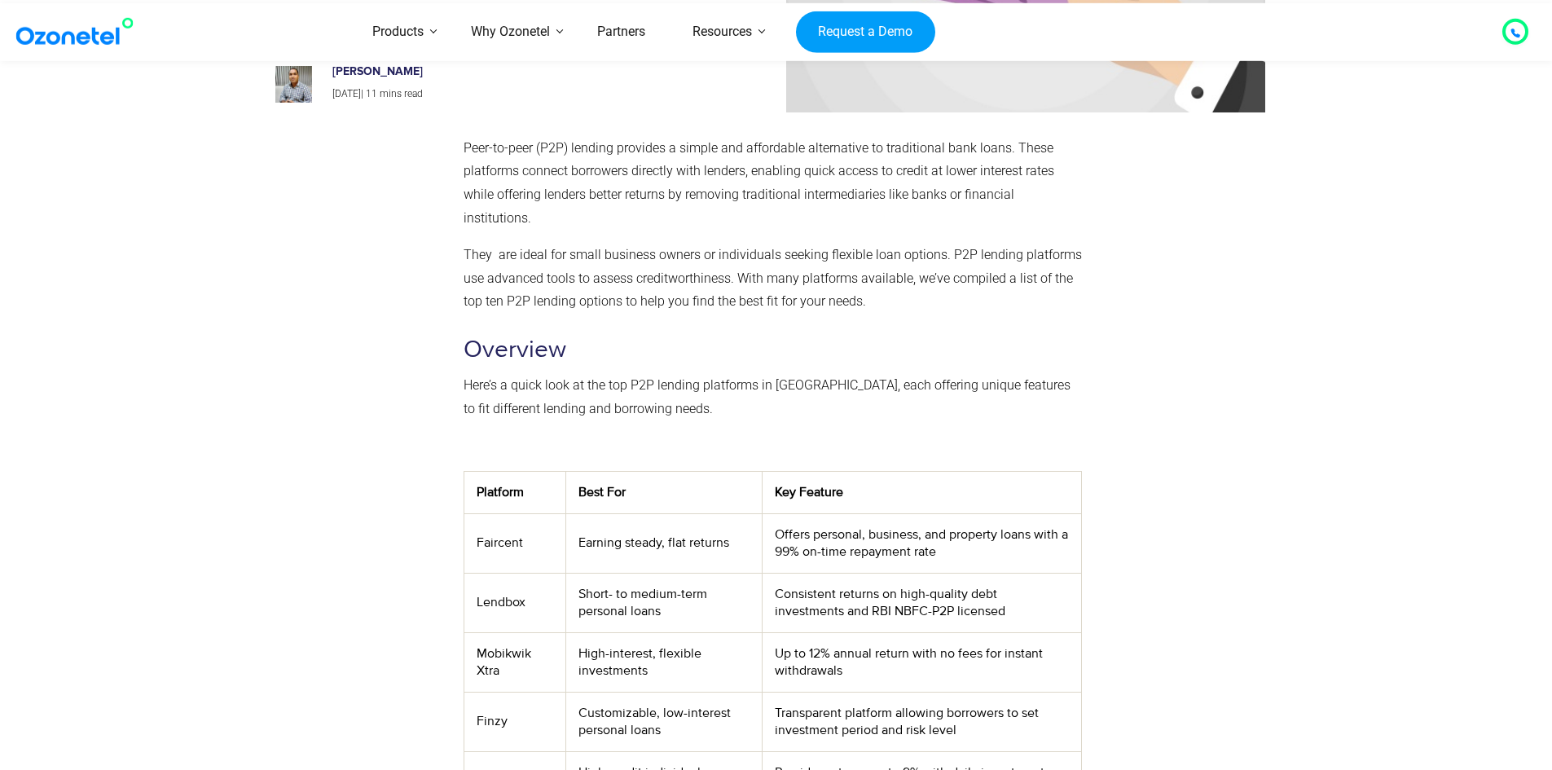  Describe the element at coordinates (664, 602) in the screenshot. I see `td: Short- to medium-term personal loans` at that location.